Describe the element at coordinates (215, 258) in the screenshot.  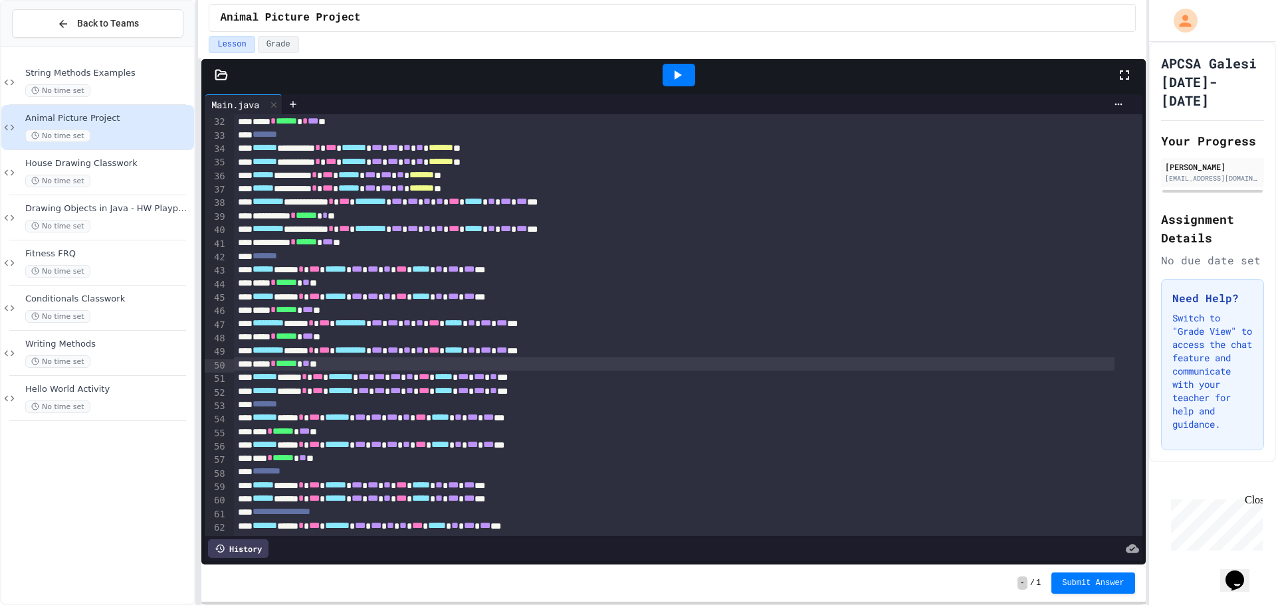
I see `div: 42` at that location.